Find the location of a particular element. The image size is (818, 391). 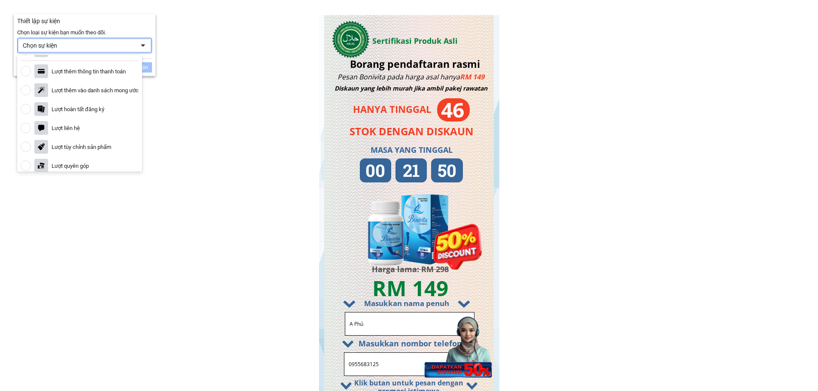

h3: Borang pendaftaran rasmi is located at coordinates (415, 64).